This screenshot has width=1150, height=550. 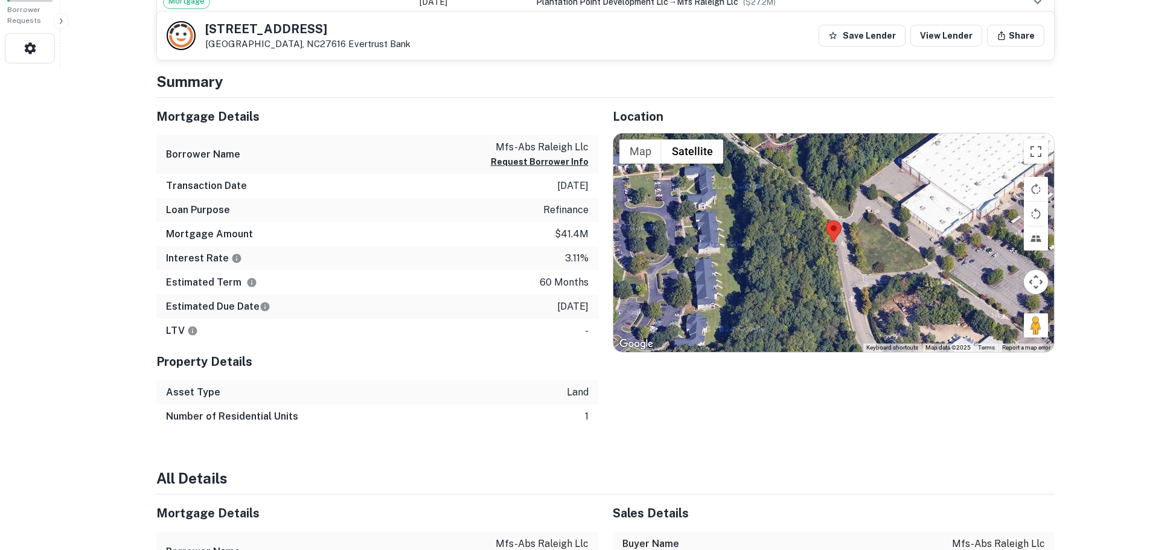 What do you see at coordinates (540, 147) in the screenshot?
I see `p: mfs-abs raleigh llc` at bounding box center [540, 147].